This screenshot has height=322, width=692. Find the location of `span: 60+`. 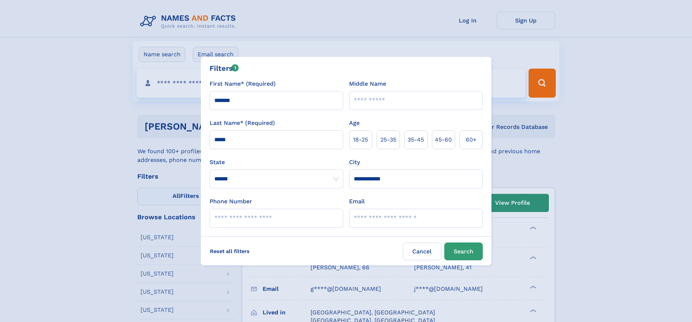

span: 60+ is located at coordinates (471, 140).